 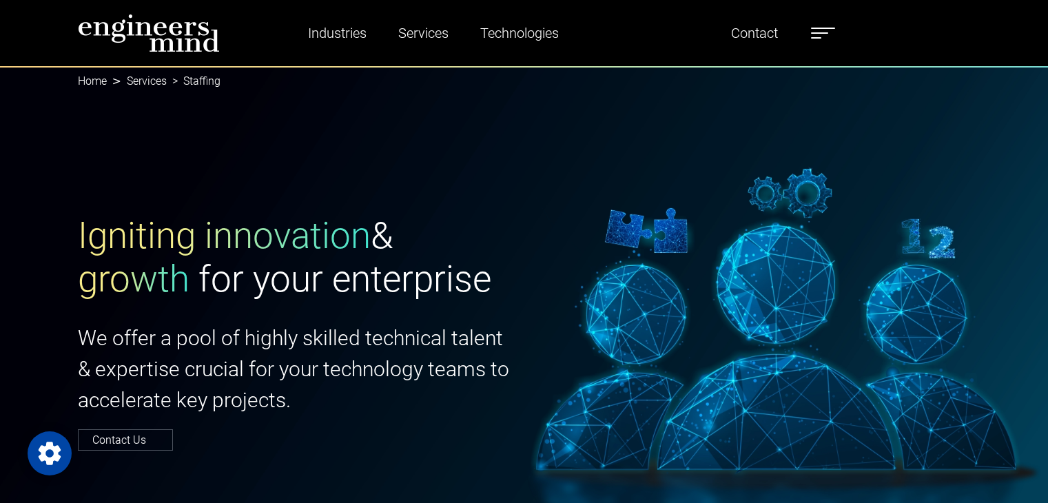 I want to click on li: Staffing, so click(x=194, y=81).